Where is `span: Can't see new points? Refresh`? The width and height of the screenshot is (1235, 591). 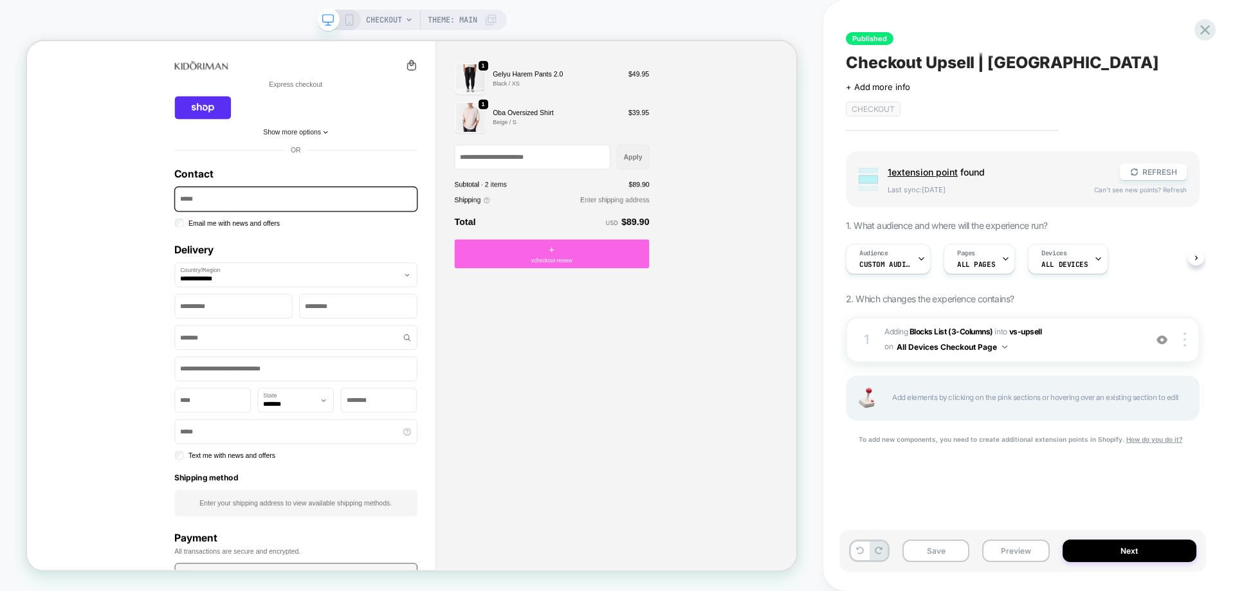
span: Can't see new points? Refresh is located at coordinates (1140, 190).